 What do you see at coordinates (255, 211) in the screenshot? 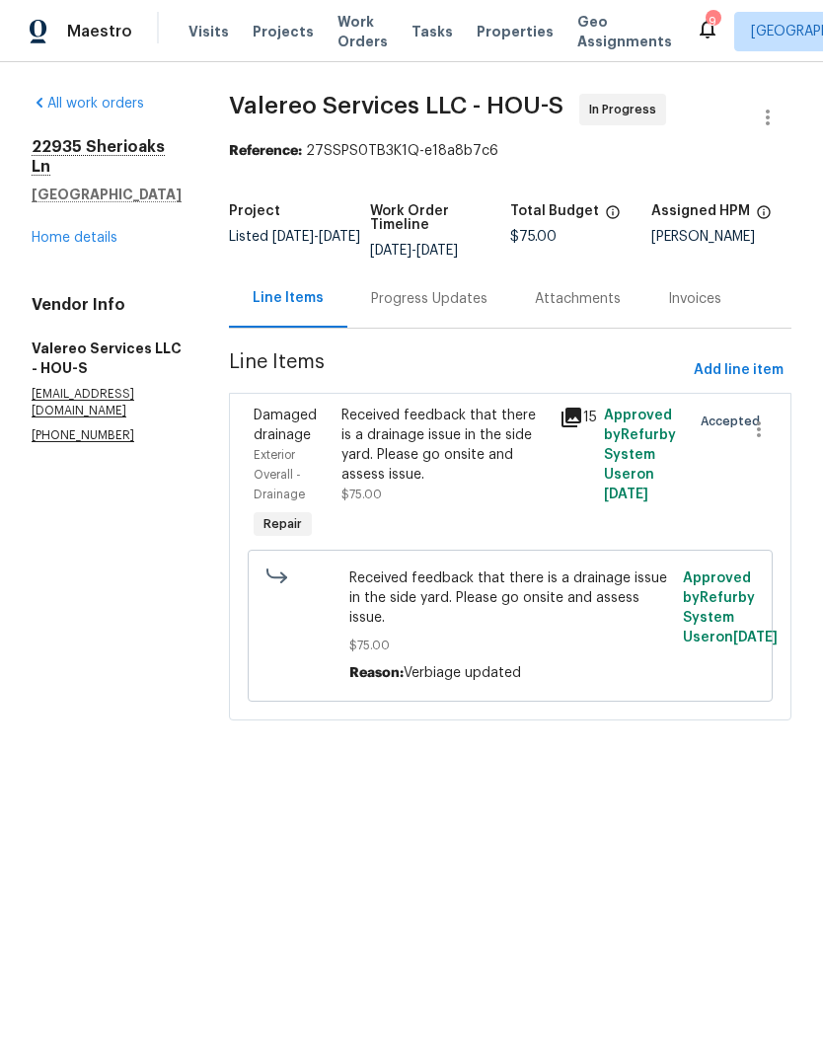
I see `h5: Project` at bounding box center [255, 211].